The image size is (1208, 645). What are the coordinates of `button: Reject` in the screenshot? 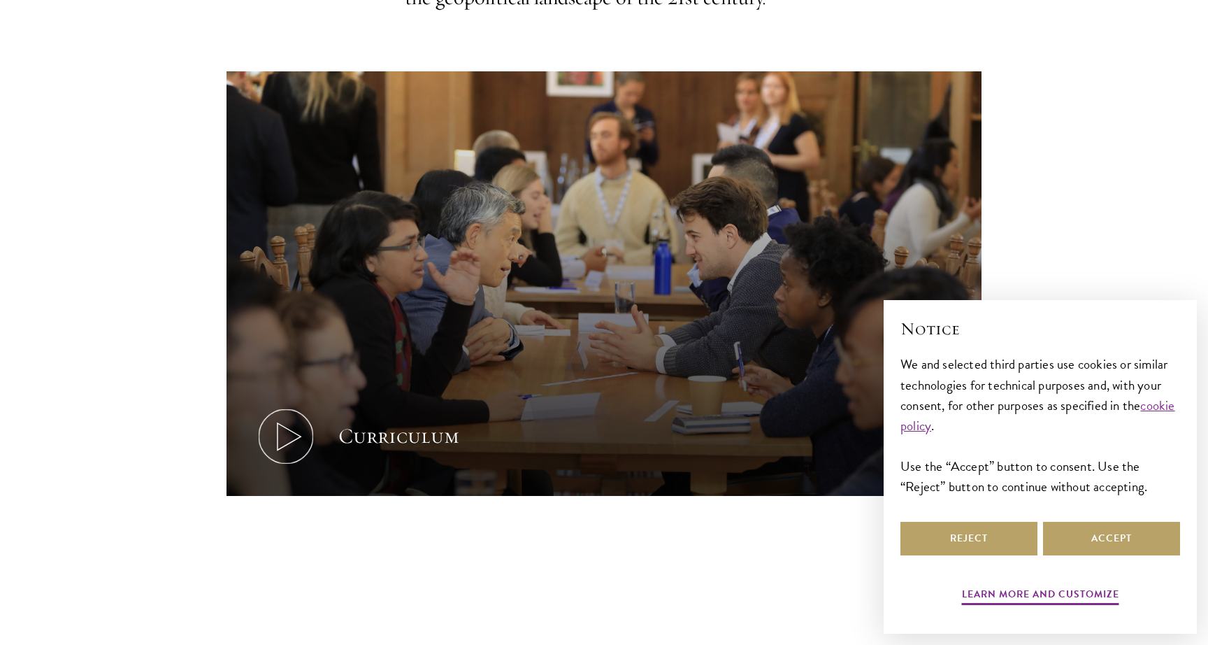 It's located at (969, 538).